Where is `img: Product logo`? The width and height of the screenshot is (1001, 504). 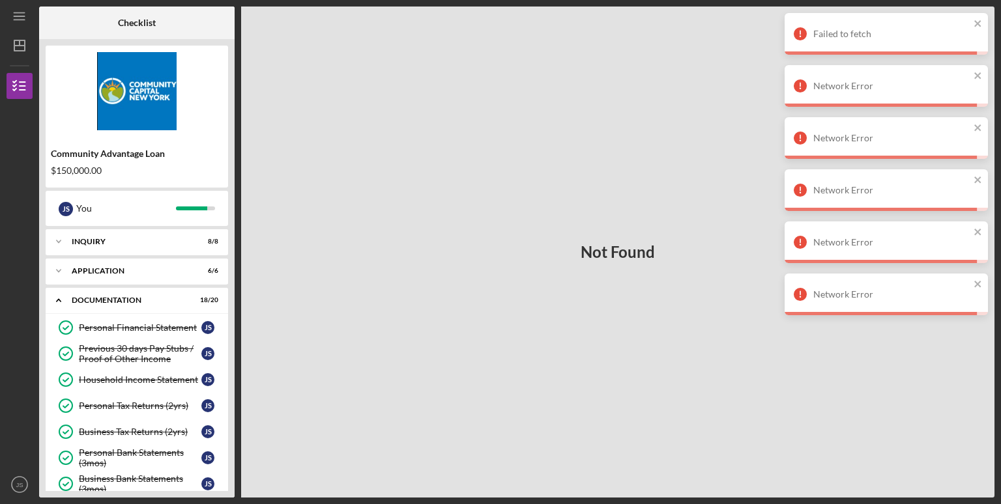 img: Product logo is located at coordinates (137, 91).